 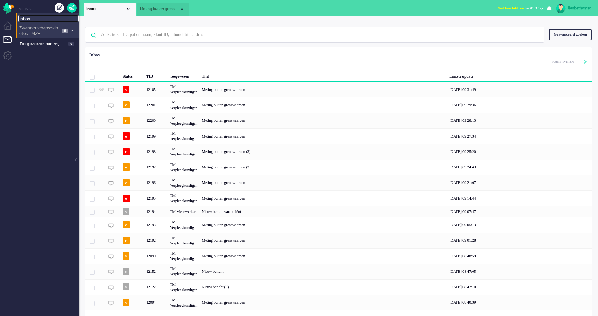 What do you see at coordinates (132, 75) in the screenshot?
I see `div: Status` at bounding box center [132, 75].